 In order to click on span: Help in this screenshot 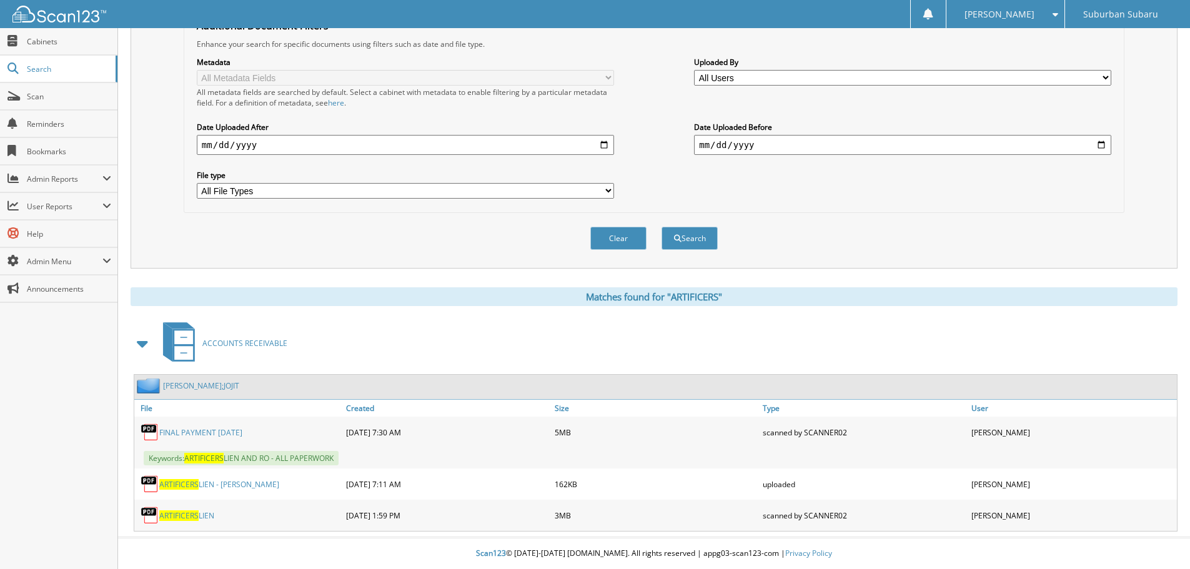, I will do `click(69, 234)`.